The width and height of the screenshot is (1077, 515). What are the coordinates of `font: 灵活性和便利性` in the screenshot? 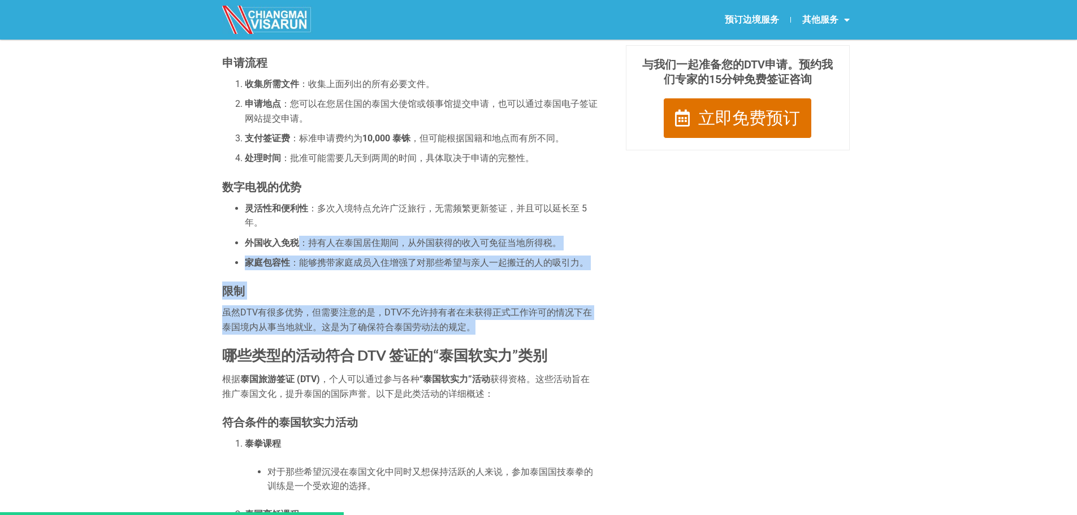 It's located at (276, 208).